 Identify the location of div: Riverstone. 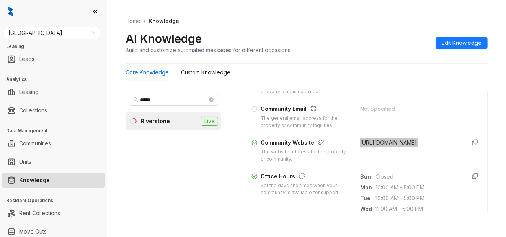
(155, 121).